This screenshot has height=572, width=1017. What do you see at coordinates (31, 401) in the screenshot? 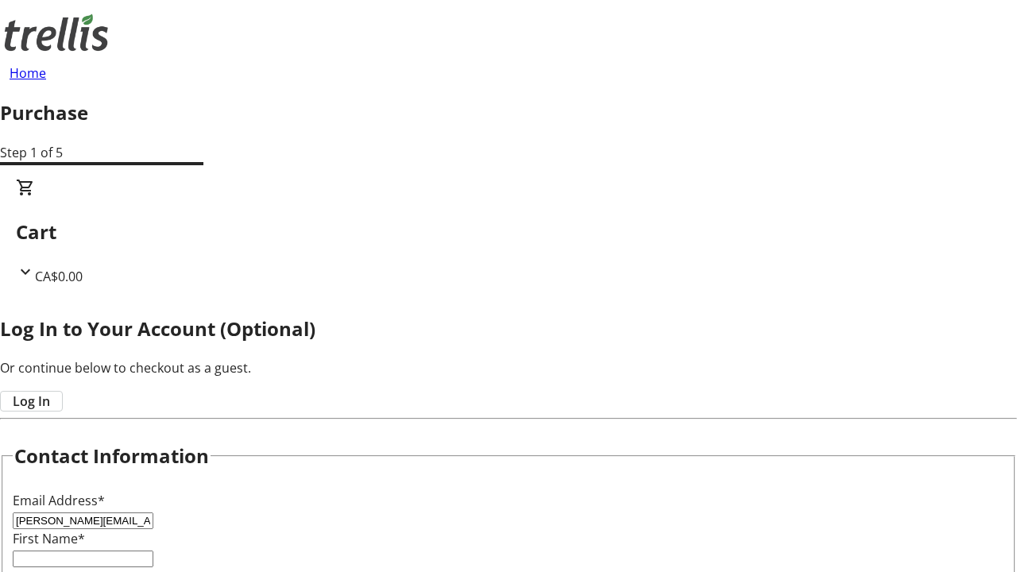
I see `span: Log In` at bounding box center [31, 401].